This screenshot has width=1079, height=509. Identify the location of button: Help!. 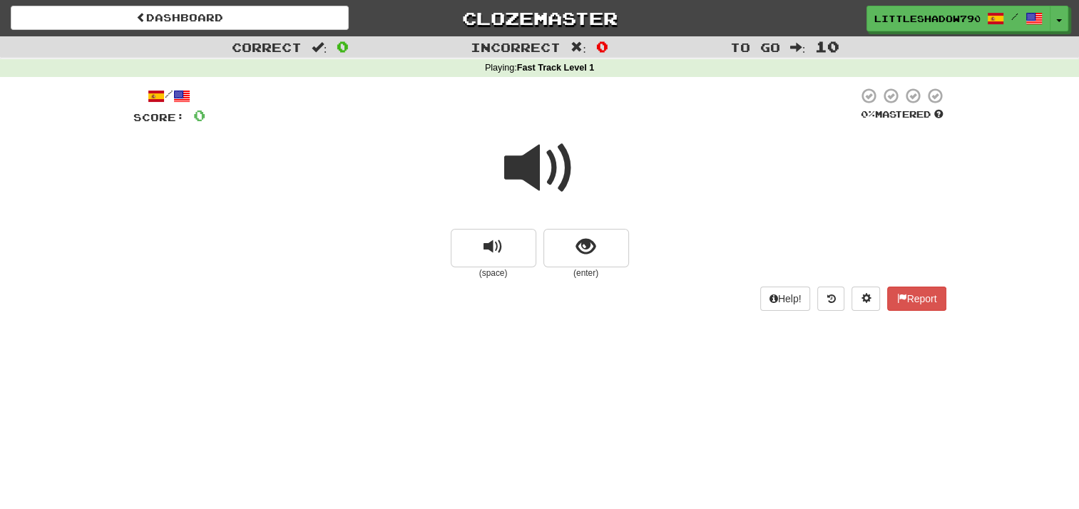
(785, 299).